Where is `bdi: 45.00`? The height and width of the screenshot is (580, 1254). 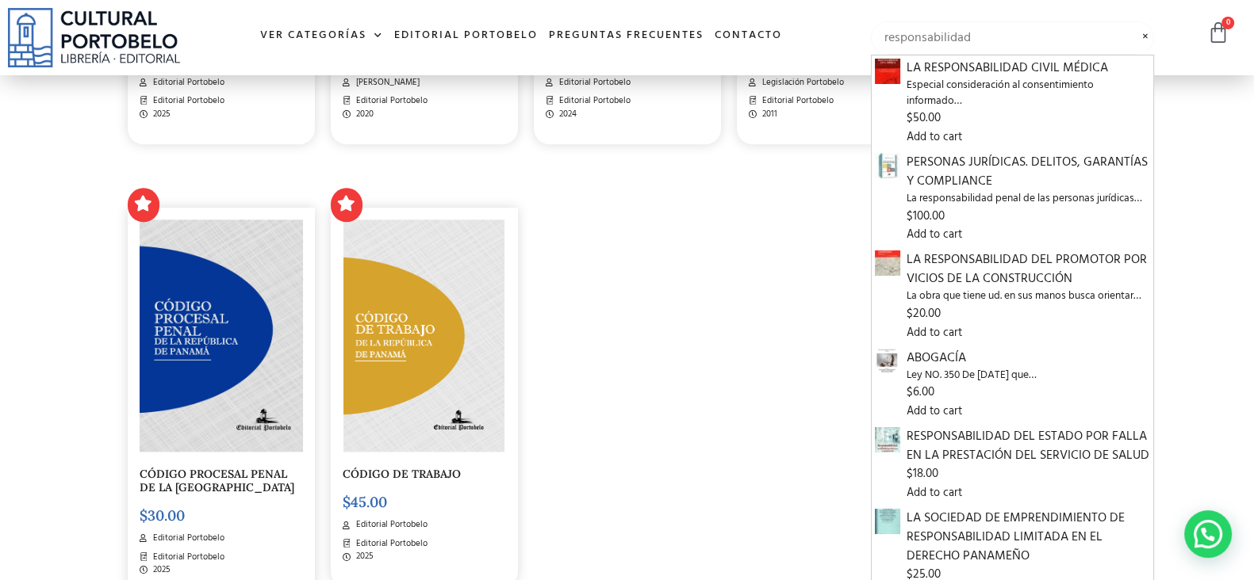 bdi: 45.00 is located at coordinates (365, 502).